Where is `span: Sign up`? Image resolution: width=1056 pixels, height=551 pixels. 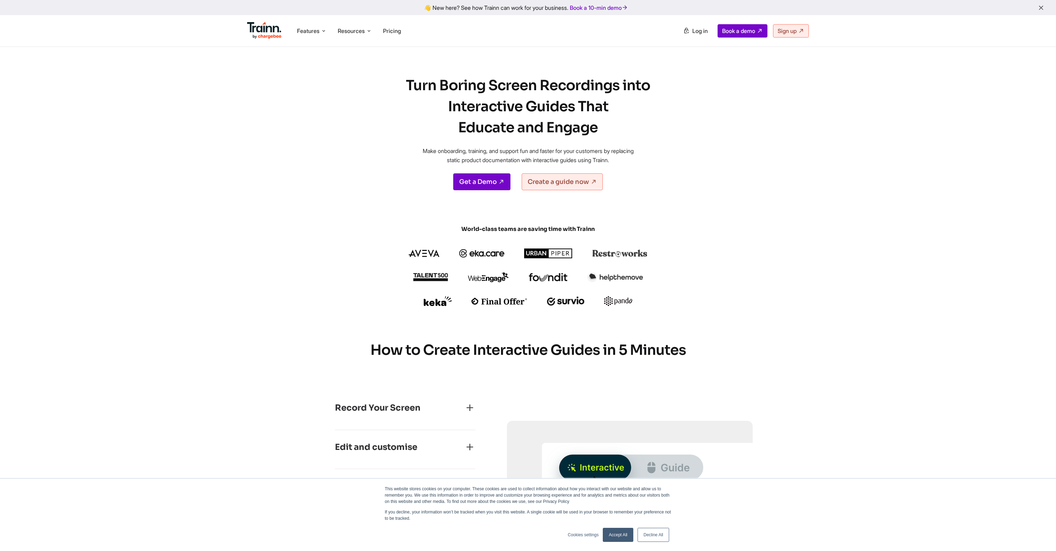
span: Sign up is located at coordinates (787, 31).